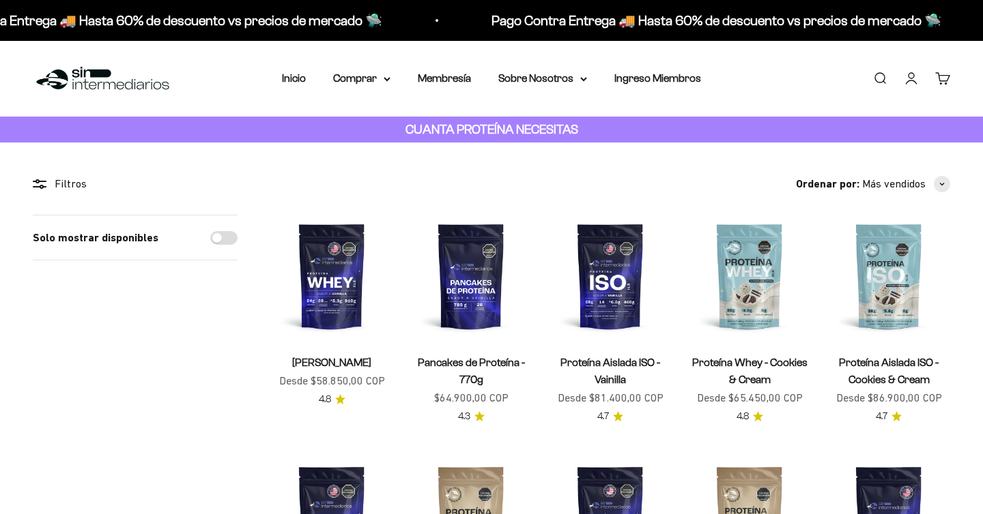  What do you see at coordinates (96, 238) in the screenshot?
I see `label: Solo mostrar disponibles` at bounding box center [96, 238].